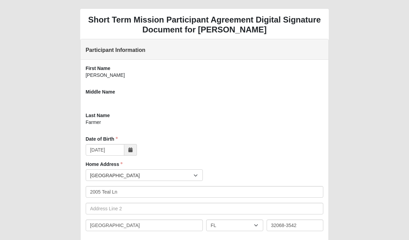 This screenshot has height=240, width=409. I want to click on div: Farmer, so click(204, 125).